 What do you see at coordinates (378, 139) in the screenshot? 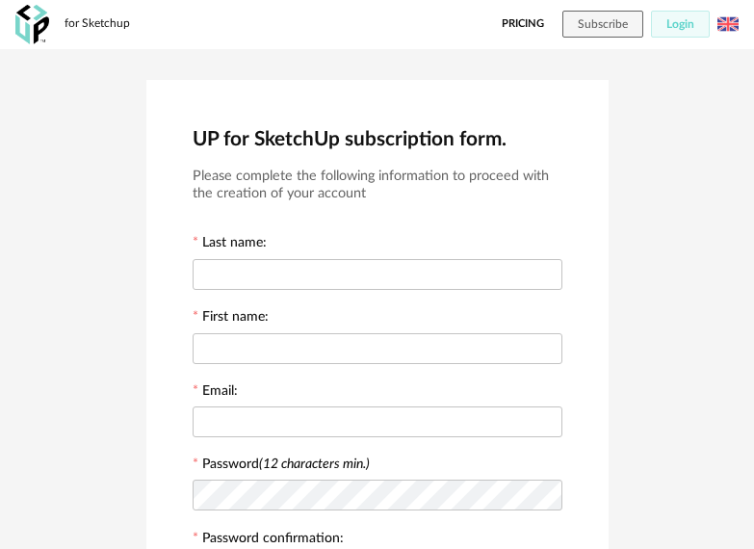
I see `h2: UP for SketchUp subscription form.` at bounding box center [378, 139].